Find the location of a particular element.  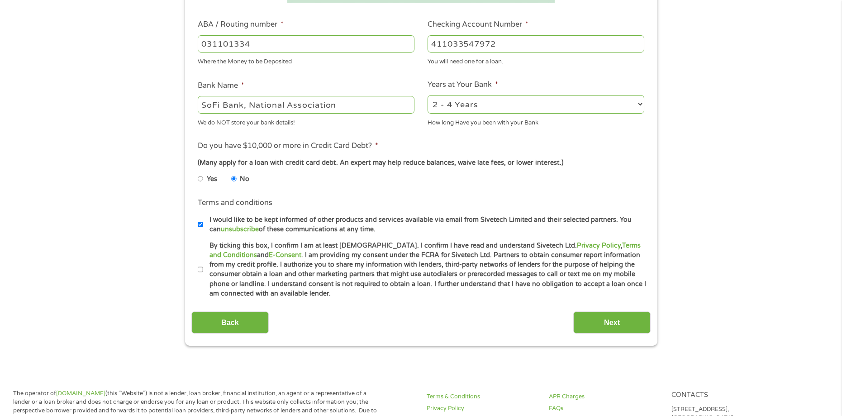

label: Do you have $10,000 or more in Credit Card Debt? is located at coordinates (288, 146).